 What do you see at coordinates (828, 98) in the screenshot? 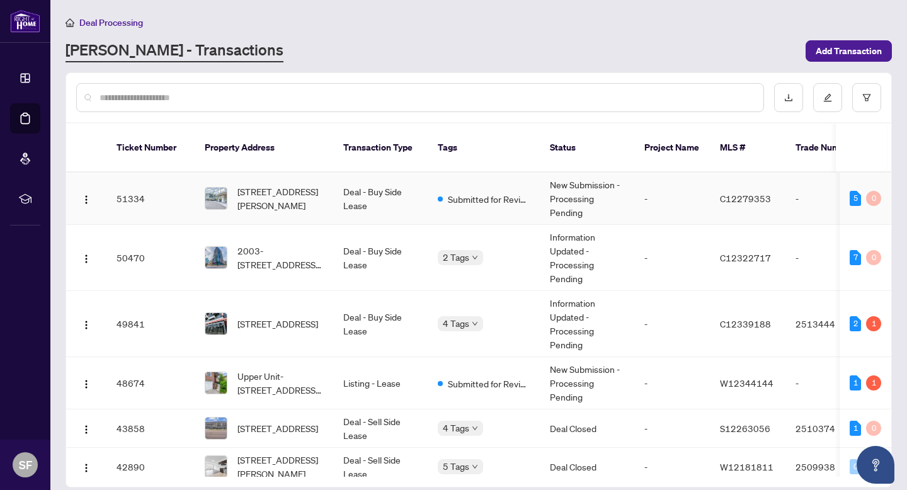
I see `button: edit` at bounding box center [828, 98].